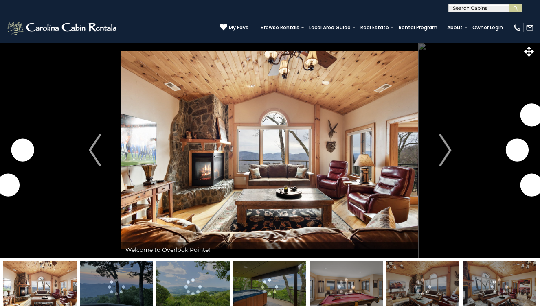 The height and width of the screenshot is (306, 540). I want to click on a: Real Estate, so click(374, 28).